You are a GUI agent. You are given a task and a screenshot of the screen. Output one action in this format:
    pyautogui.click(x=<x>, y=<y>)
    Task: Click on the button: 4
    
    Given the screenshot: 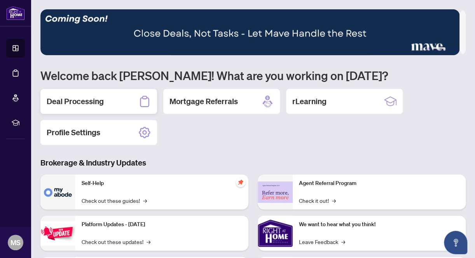 What is the action you would take?
    pyautogui.click(x=450, y=49)
    